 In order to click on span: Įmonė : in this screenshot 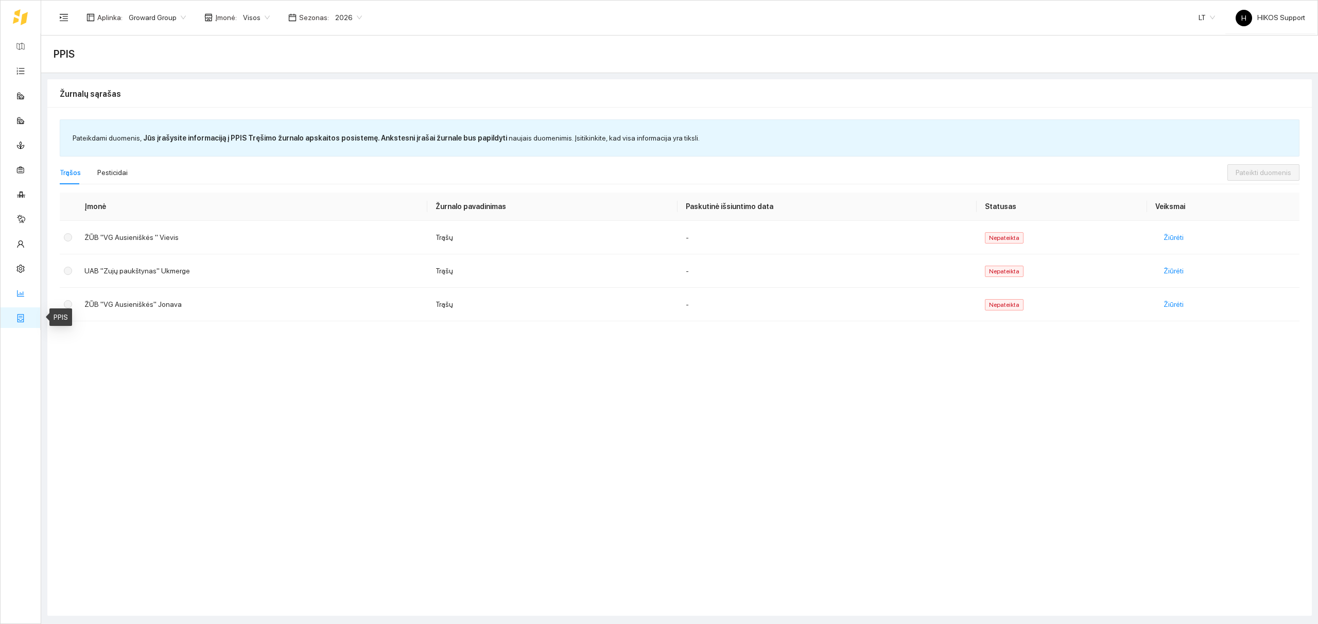, I will do `click(226, 18)`.